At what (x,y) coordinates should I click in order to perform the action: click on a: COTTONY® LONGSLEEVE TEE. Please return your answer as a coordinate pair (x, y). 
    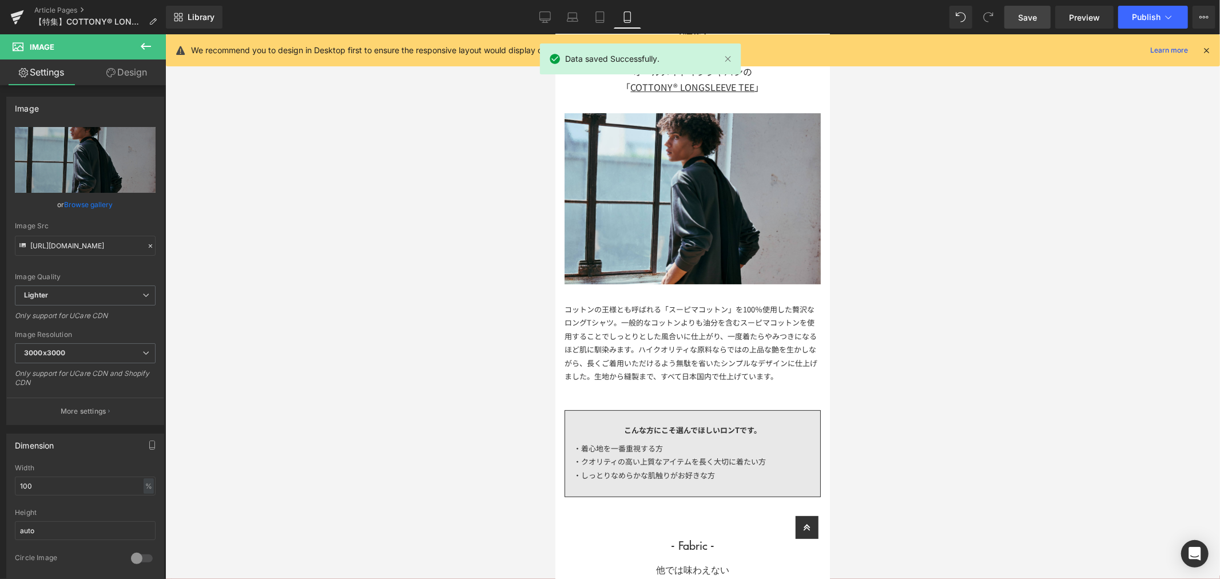
    Looking at the image, I should click on (137, 53).